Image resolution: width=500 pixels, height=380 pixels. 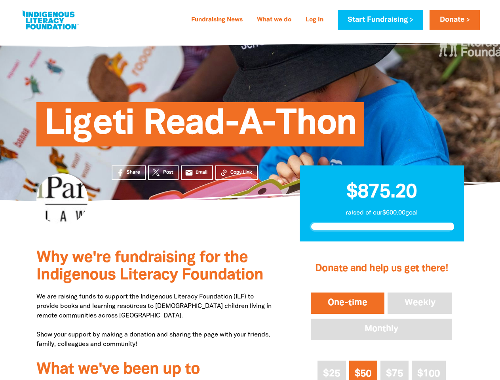 I want to click on span: $25, so click(x=331, y=374).